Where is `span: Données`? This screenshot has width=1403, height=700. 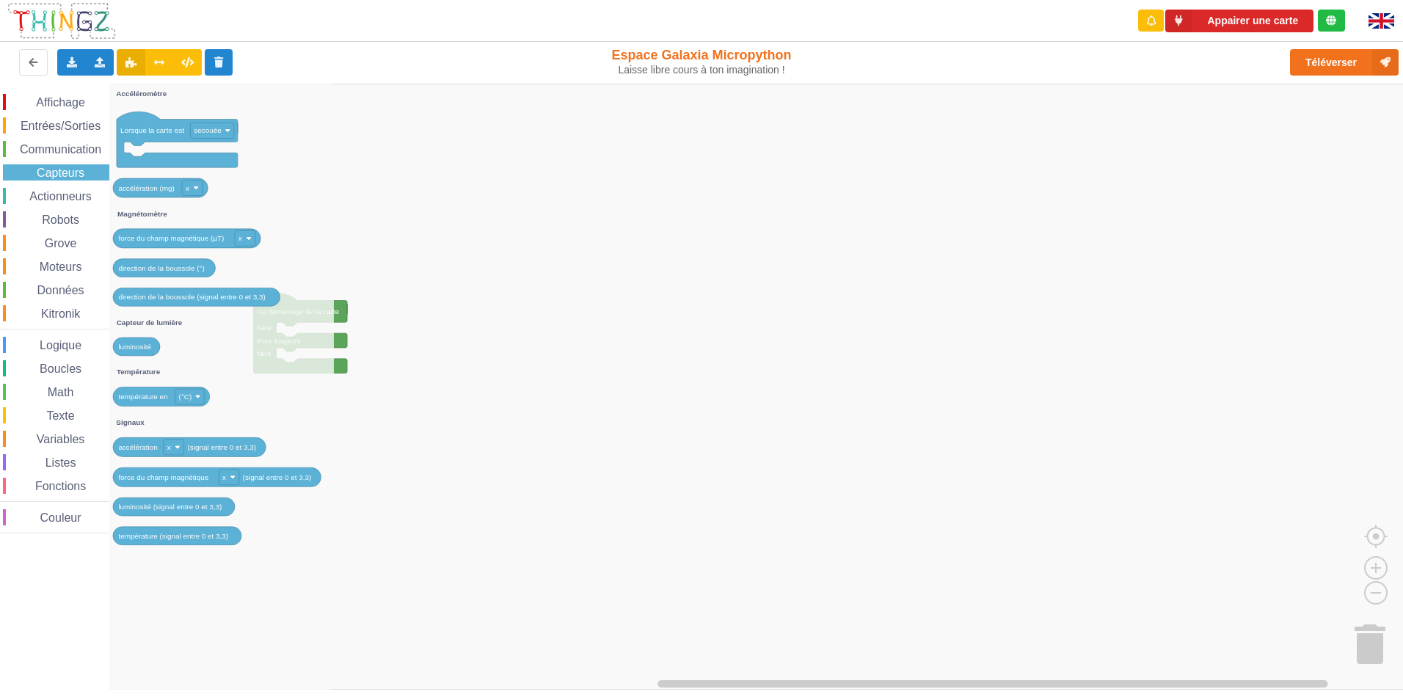 span: Données is located at coordinates (61, 290).